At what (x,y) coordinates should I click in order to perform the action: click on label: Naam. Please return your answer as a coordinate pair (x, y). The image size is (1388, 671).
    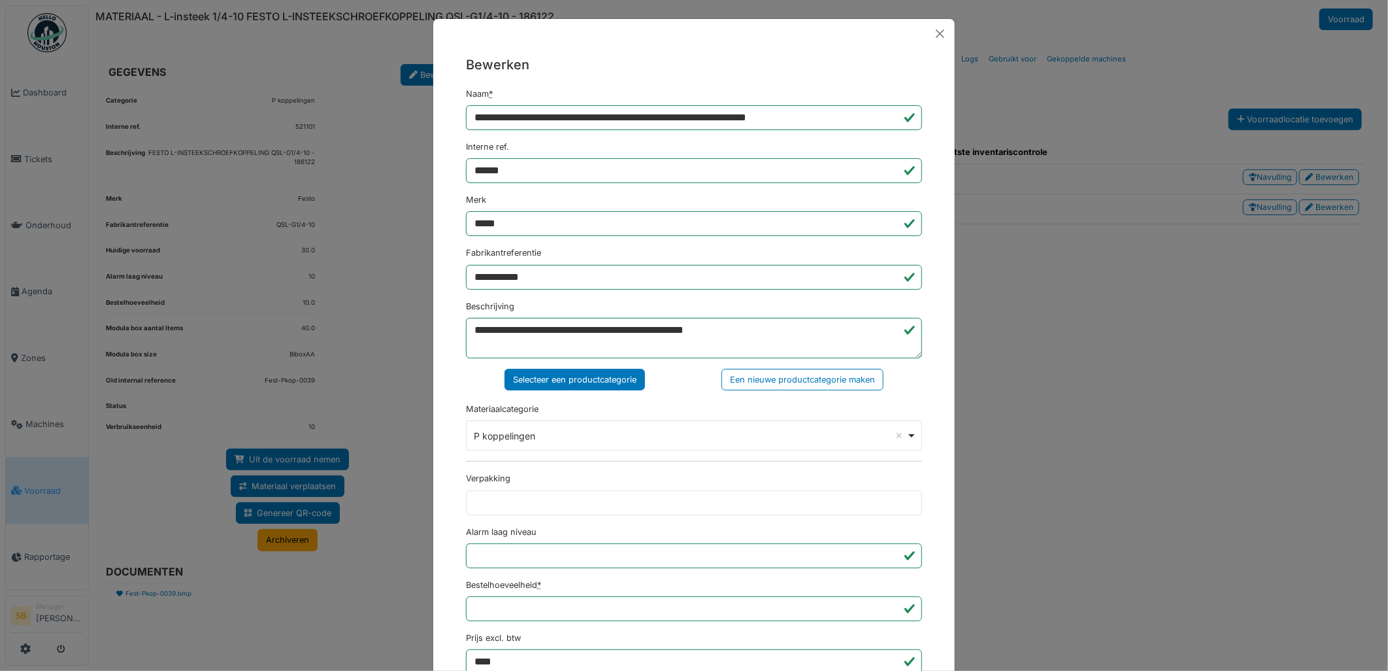
    Looking at the image, I should click on (479, 93).